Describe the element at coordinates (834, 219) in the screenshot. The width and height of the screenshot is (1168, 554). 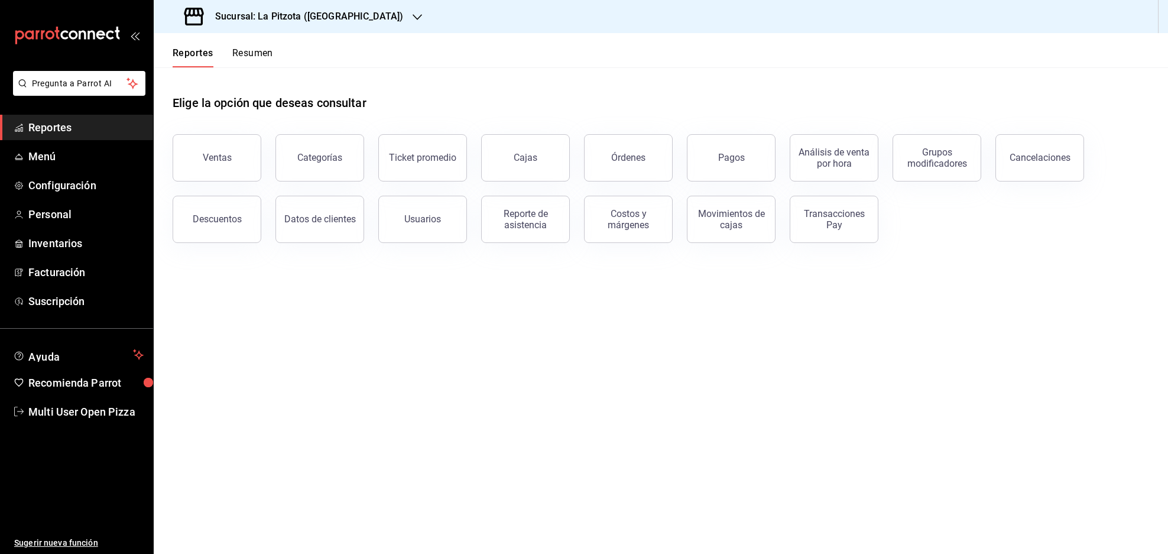
I see `div: Transacciones Pay` at that location.